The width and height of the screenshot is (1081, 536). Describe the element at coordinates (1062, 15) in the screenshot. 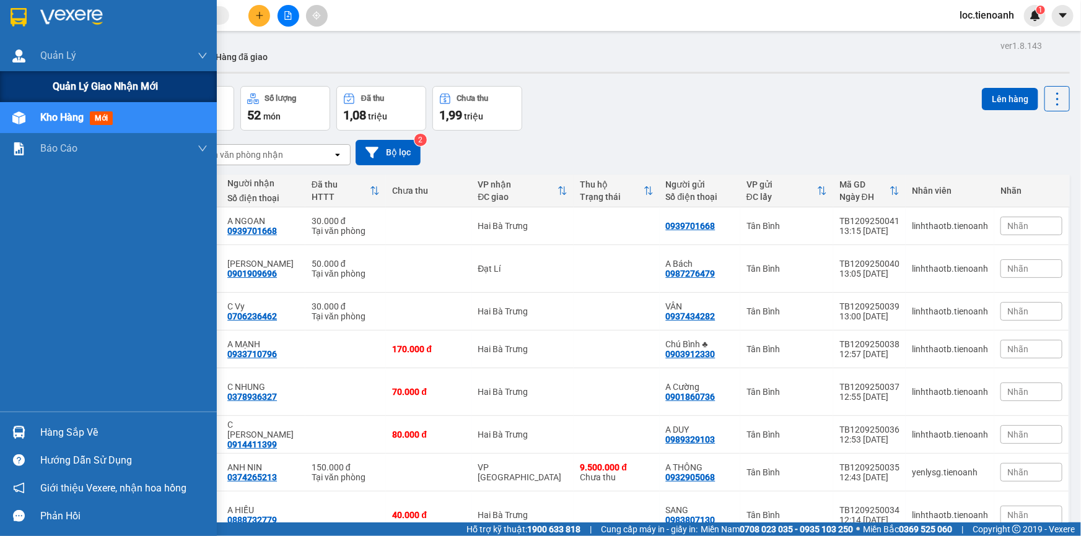

I see `button: caret-down` at that location.